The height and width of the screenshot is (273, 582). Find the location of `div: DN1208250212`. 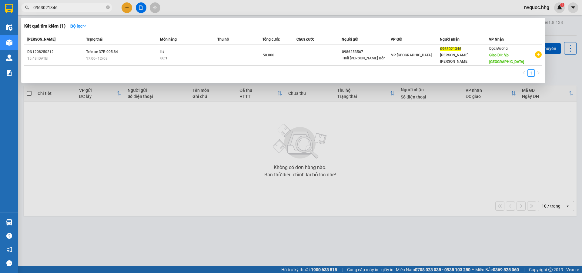

div: DN1208250212 is located at coordinates (56, 52).